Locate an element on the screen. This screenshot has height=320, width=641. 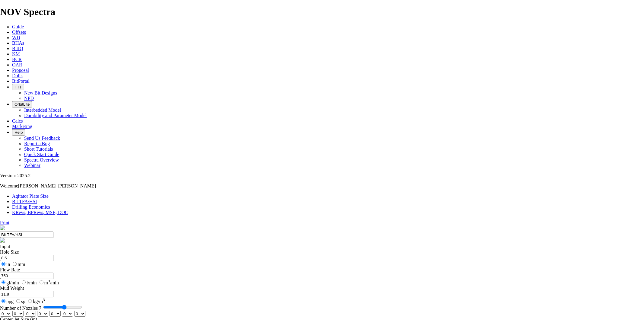
span: Help is located at coordinates (18, 132).